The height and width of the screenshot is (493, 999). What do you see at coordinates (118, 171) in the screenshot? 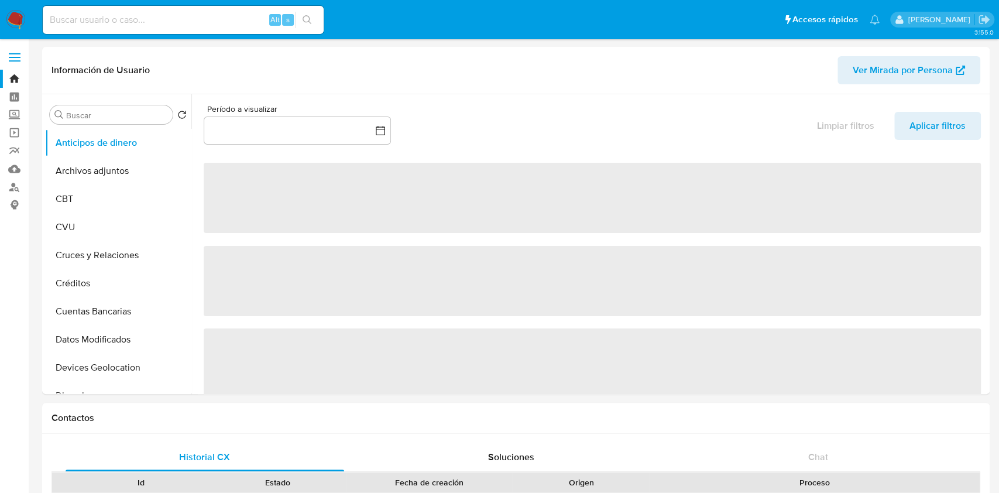
I see `button: Archivos adjuntos` at bounding box center [118, 171].